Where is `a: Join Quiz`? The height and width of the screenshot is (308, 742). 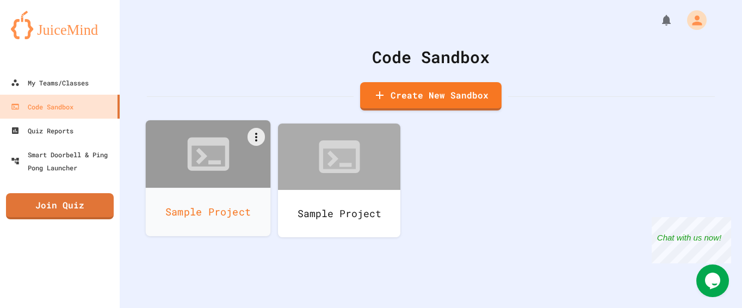 a: Join Quiz is located at coordinates (60, 206).